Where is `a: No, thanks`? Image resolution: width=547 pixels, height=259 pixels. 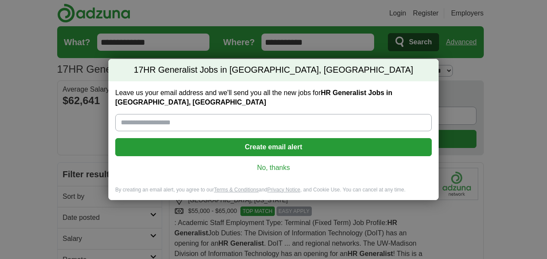 a: No, thanks is located at coordinates (273, 168).